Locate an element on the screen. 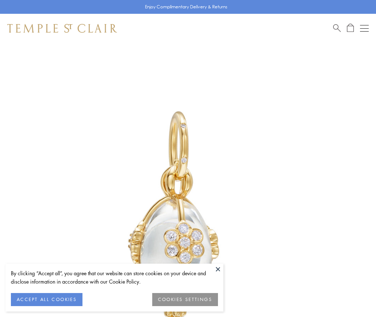 Image resolution: width=376 pixels, height=317 pixels. button: Open navigation is located at coordinates (364, 28).